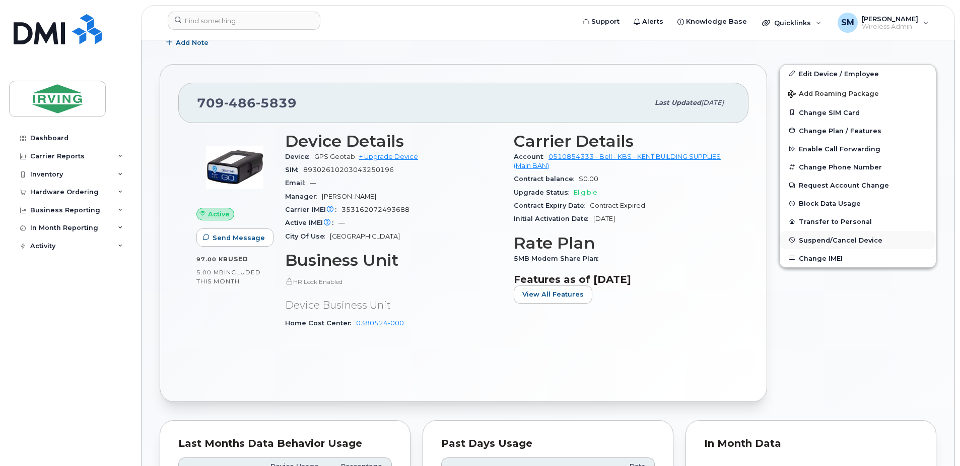 The width and height of the screenshot is (960, 466). What do you see at coordinates (617, 161) in the screenshot?
I see `a: 0510854333 - Bell - KBS - KENT BUILDING SUPPLIES (Main BAN)` at bounding box center [617, 161].